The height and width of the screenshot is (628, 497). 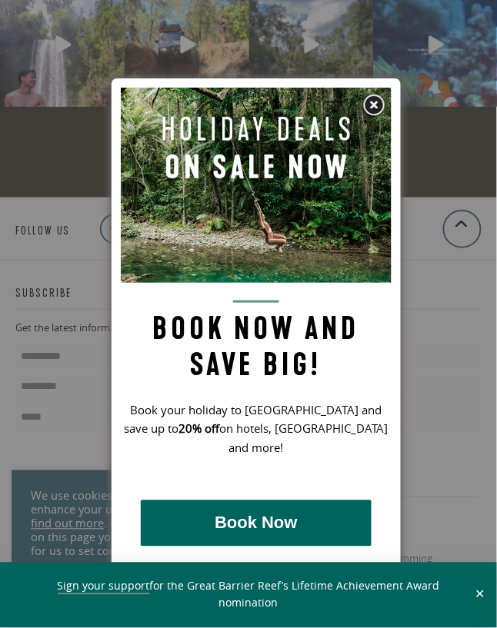 I want to click on h2: Book now and save big!, so click(x=256, y=342).